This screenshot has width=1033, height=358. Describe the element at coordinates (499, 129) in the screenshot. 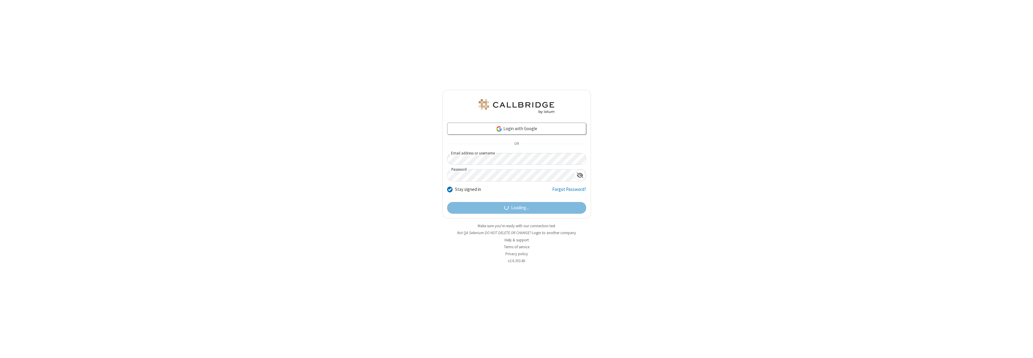

I see `img: google-icon.png` at that location.